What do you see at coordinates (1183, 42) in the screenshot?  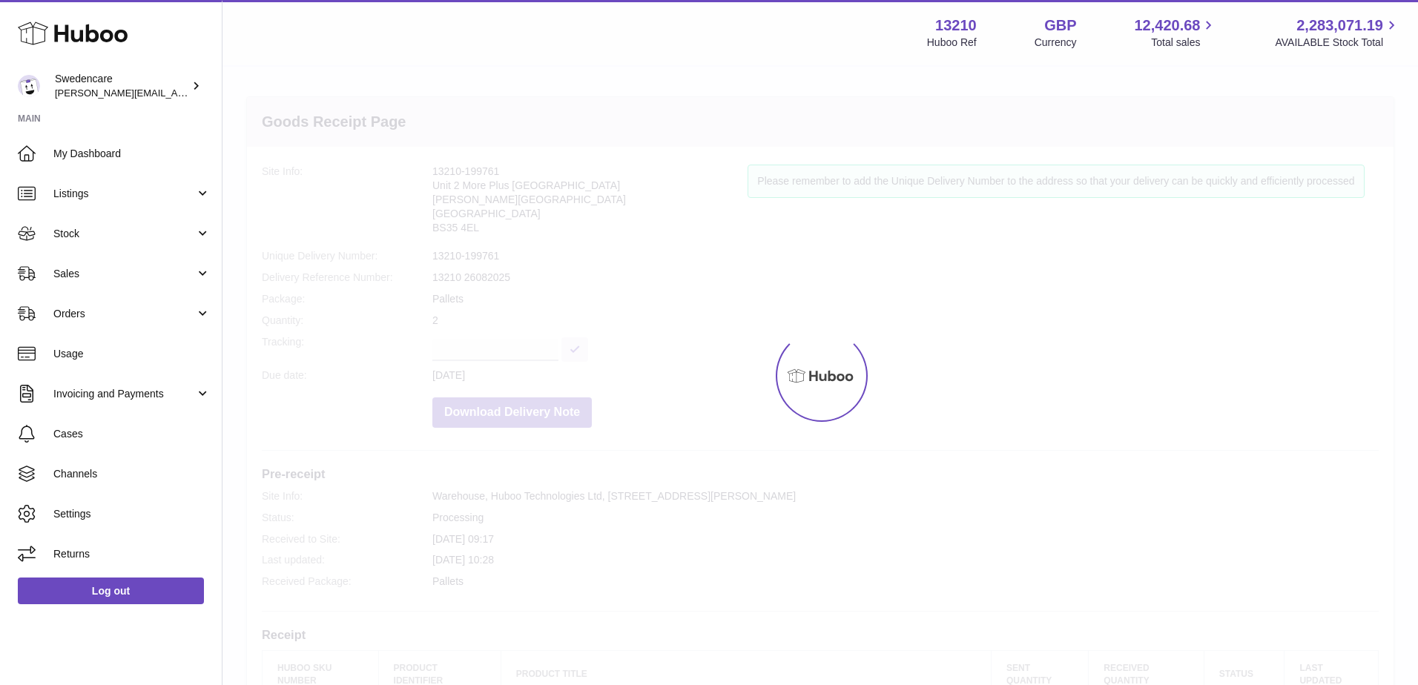 I see `span: Total sales` at bounding box center [1183, 42].